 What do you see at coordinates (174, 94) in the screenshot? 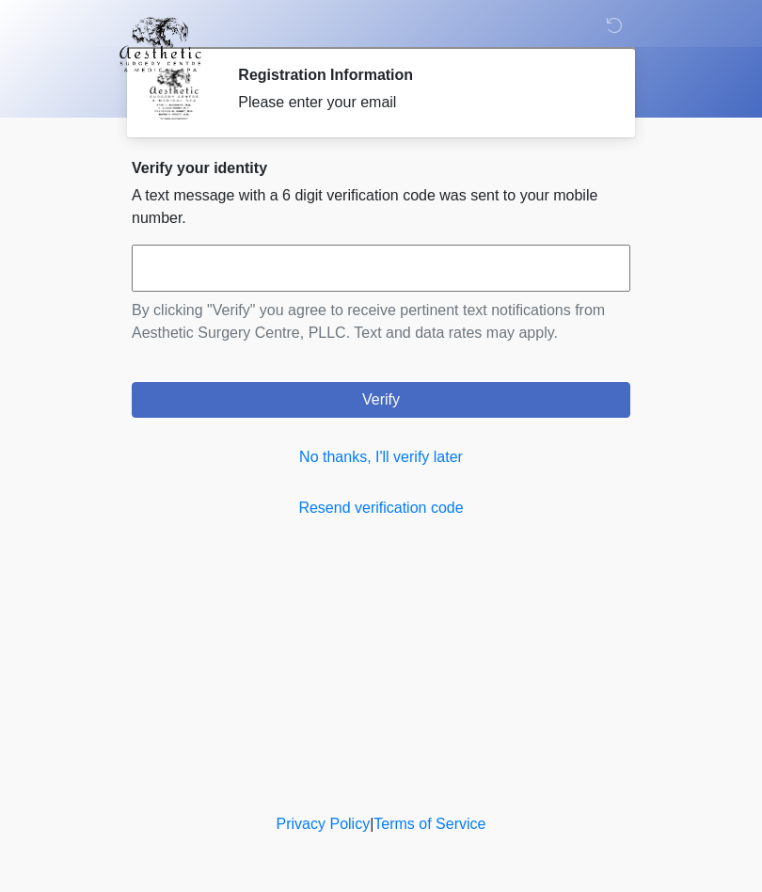
I see `img: Agent Avatar` at bounding box center [174, 94].